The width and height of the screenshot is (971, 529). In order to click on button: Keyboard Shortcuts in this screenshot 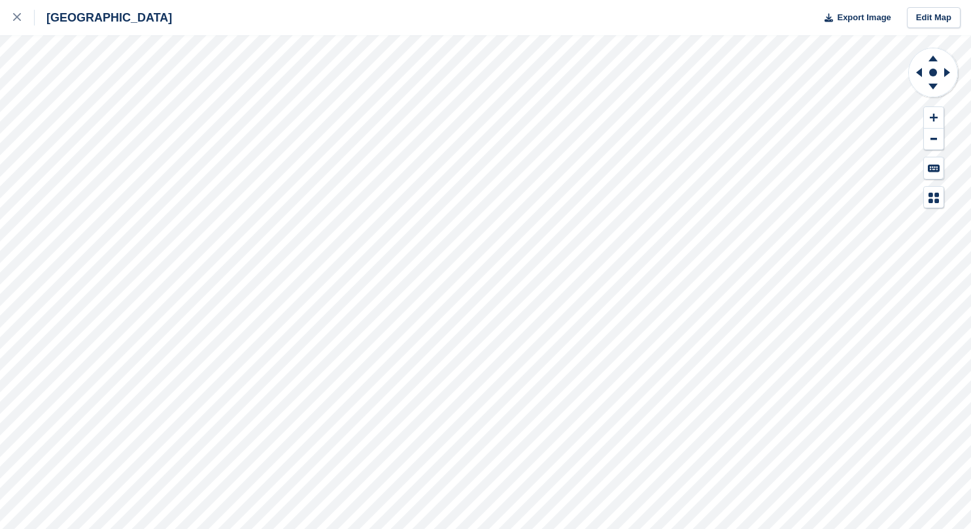, I will do `click(933, 168)`.